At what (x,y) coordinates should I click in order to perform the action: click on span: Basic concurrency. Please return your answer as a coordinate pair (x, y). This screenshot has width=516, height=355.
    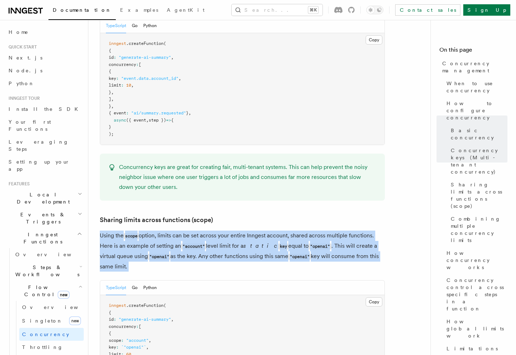
    Looking at the image, I should click on (479, 134).